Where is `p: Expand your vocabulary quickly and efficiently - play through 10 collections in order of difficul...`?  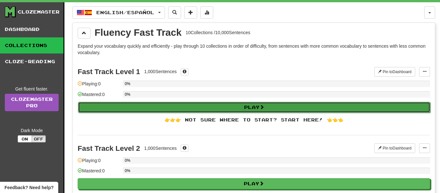 p: Expand your vocabulary quickly and efficiently - play through 10 collections in order of difficul... is located at coordinates (254, 49).